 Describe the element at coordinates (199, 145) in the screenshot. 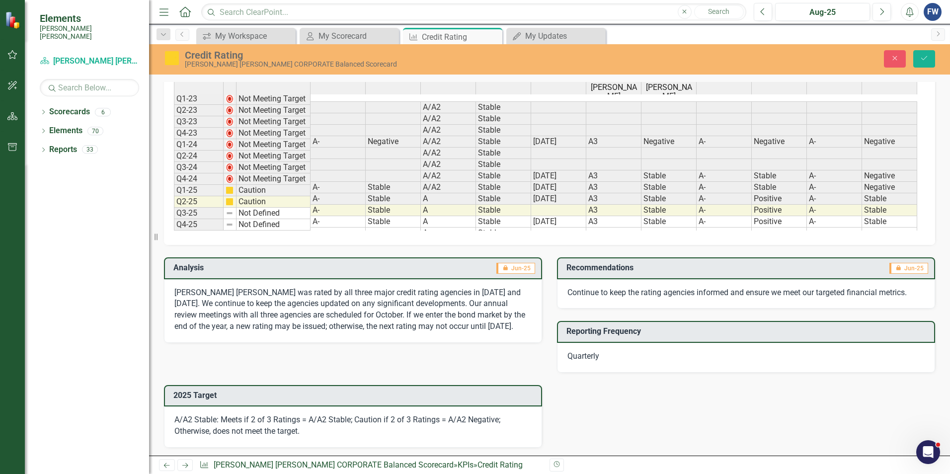

I see `td: Q1-24` at that location.